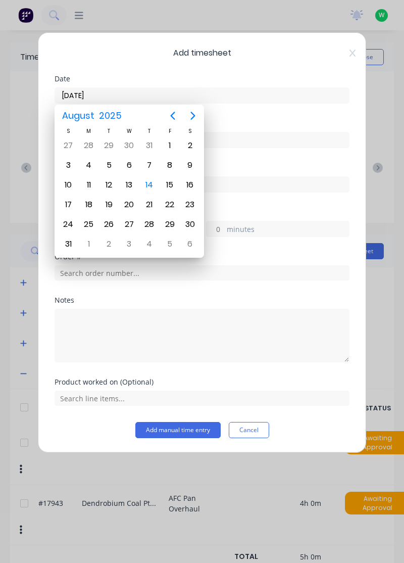 This screenshot has height=563, width=404. I want to click on div: Notes, so click(202, 300).